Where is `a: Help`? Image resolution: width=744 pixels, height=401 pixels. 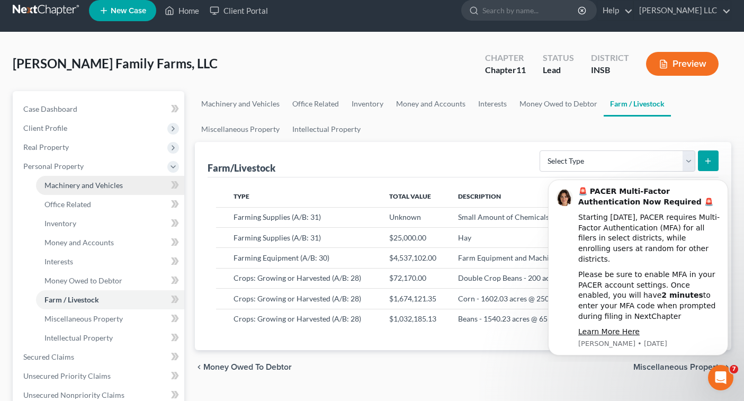 a: Help is located at coordinates (615, 11).